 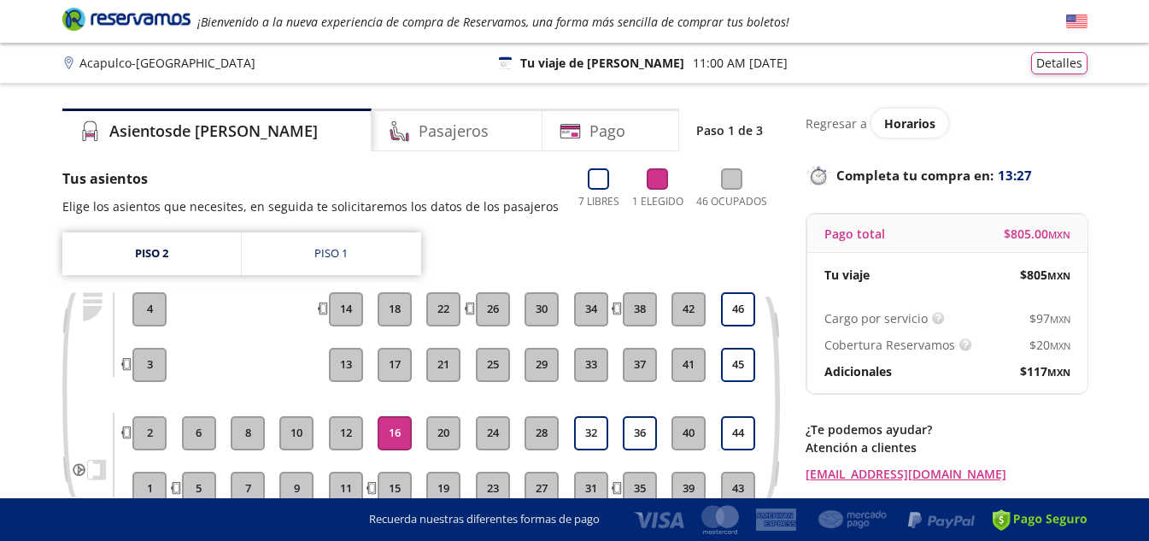 What do you see at coordinates (1076, 21) in the screenshot?
I see `button: English` at bounding box center [1076, 21].